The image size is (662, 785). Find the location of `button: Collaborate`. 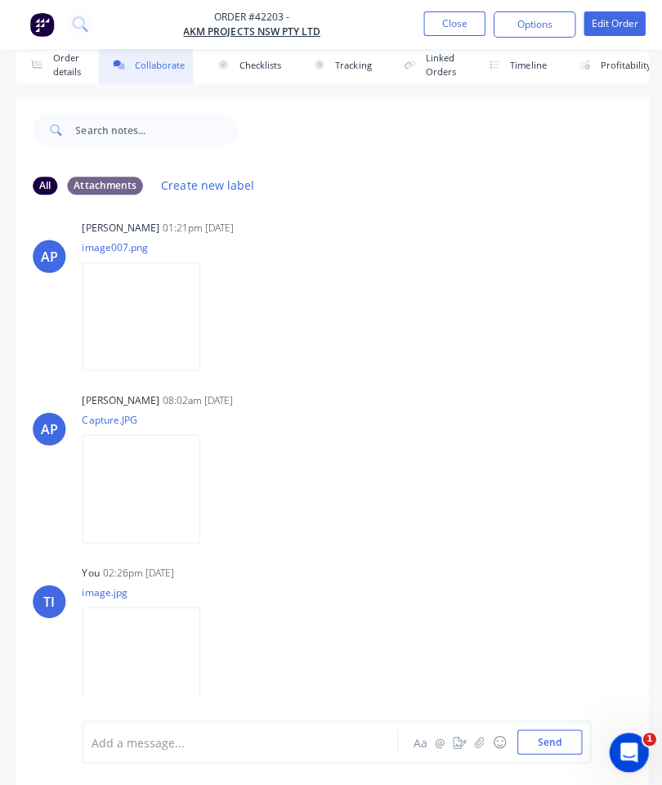

button: Collaborate is located at coordinates (145, 65).